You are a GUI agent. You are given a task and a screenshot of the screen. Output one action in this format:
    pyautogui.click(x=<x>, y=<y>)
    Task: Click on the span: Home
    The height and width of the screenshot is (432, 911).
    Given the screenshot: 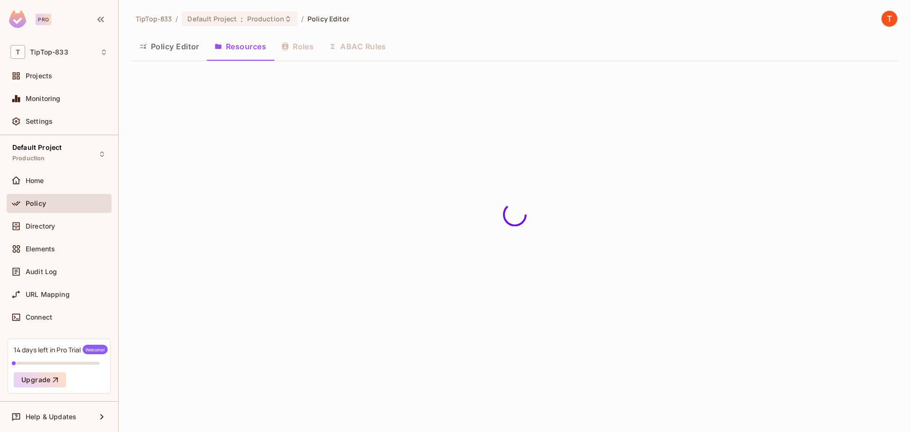 What is the action you would take?
    pyautogui.click(x=35, y=181)
    